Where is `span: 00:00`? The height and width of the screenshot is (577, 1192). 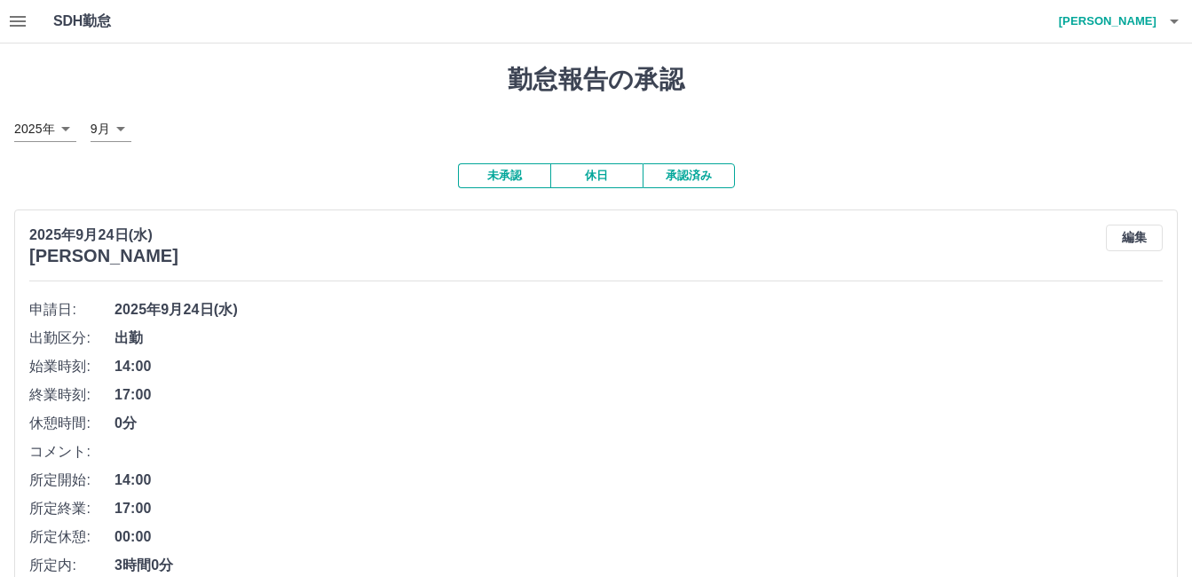 span: 00:00 is located at coordinates (638, 537).